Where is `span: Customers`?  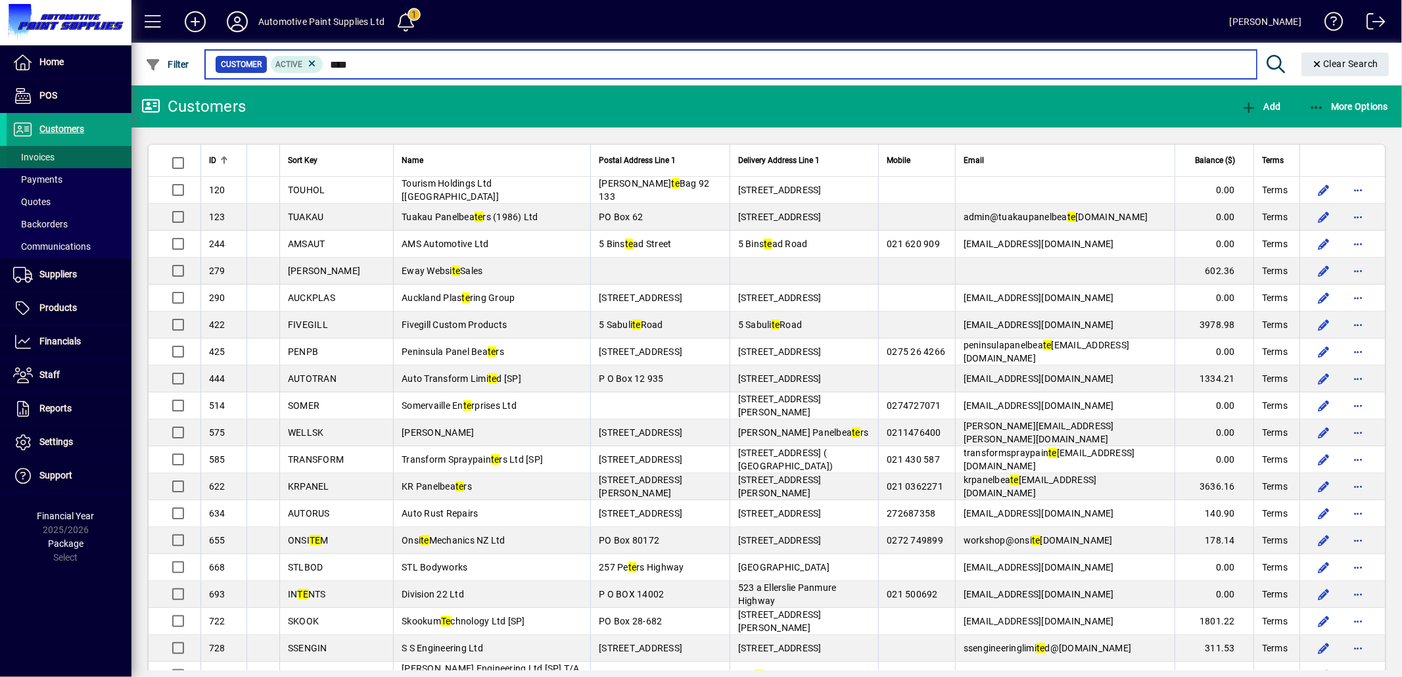
span: Customers is located at coordinates (62, 129).